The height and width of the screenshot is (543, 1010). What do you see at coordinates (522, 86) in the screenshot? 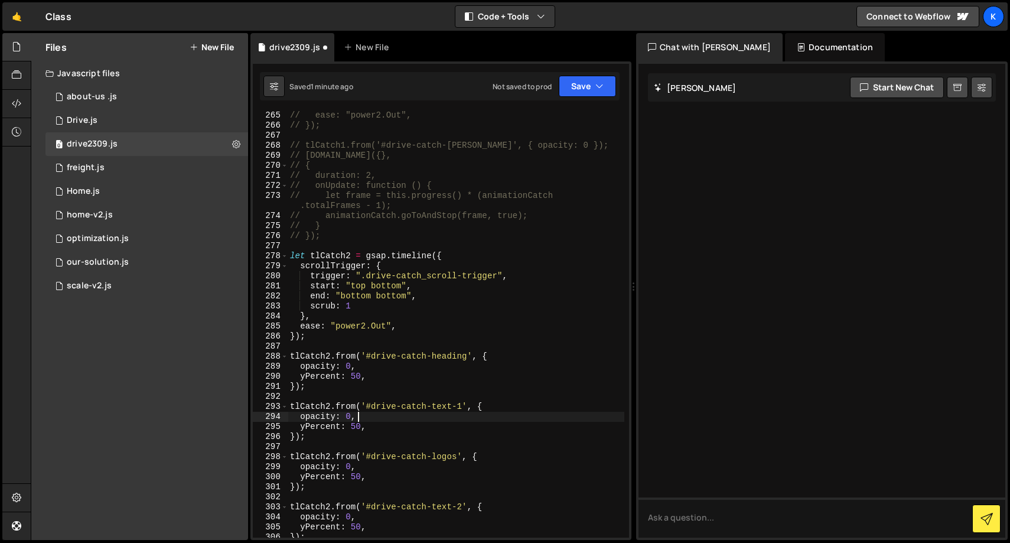
I see `div: Not saved to prod` at bounding box center [522, 86].